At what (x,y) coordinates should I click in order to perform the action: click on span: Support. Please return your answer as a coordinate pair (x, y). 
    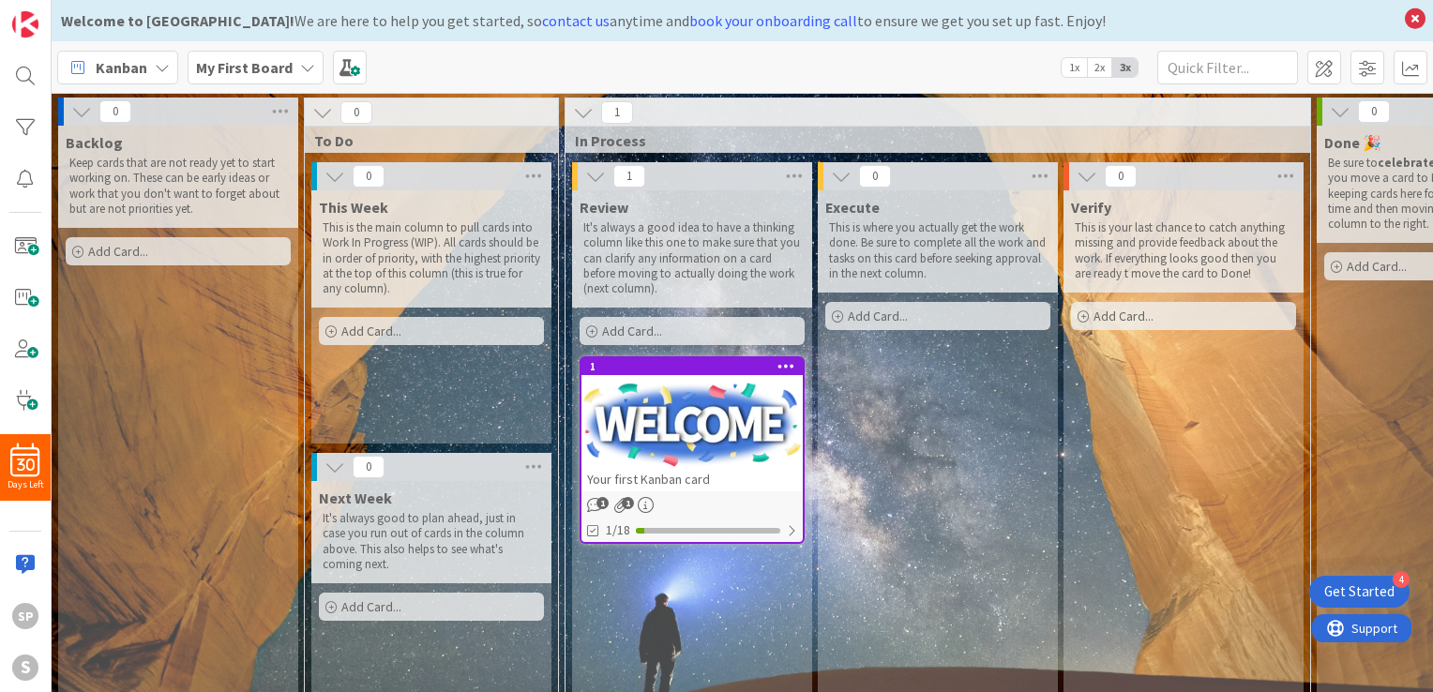
    Looking at the image, I should click on (62, 14).